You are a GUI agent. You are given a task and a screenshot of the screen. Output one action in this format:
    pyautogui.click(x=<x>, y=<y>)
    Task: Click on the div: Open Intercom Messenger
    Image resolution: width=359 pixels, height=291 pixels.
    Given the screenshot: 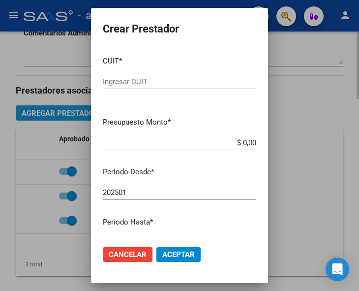 What is the action you would take?
    pyautogui.click(x=338, y=269)
    